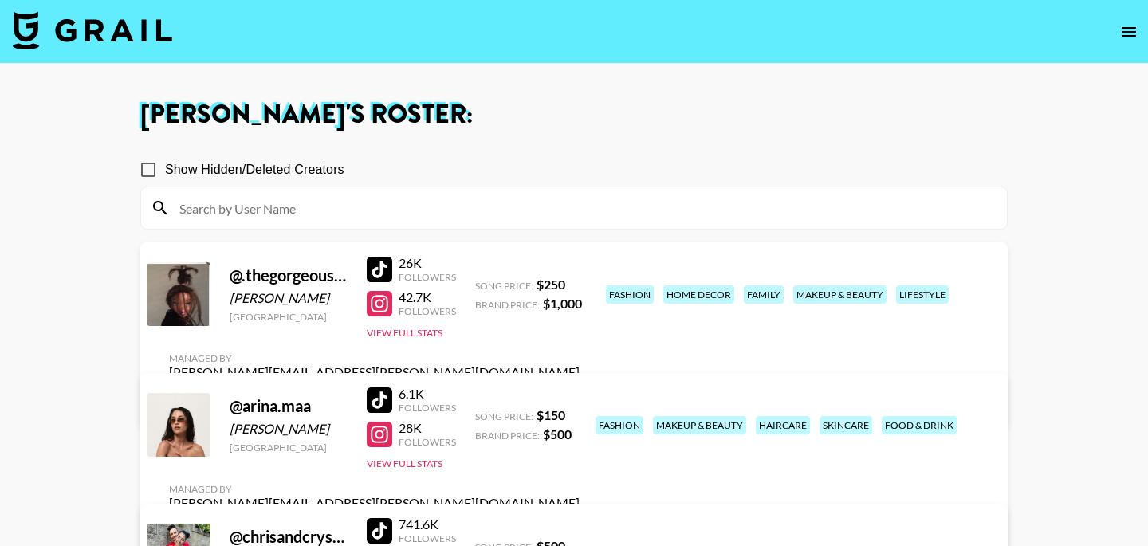  I want to click on div: haircare, so click(783, 425).